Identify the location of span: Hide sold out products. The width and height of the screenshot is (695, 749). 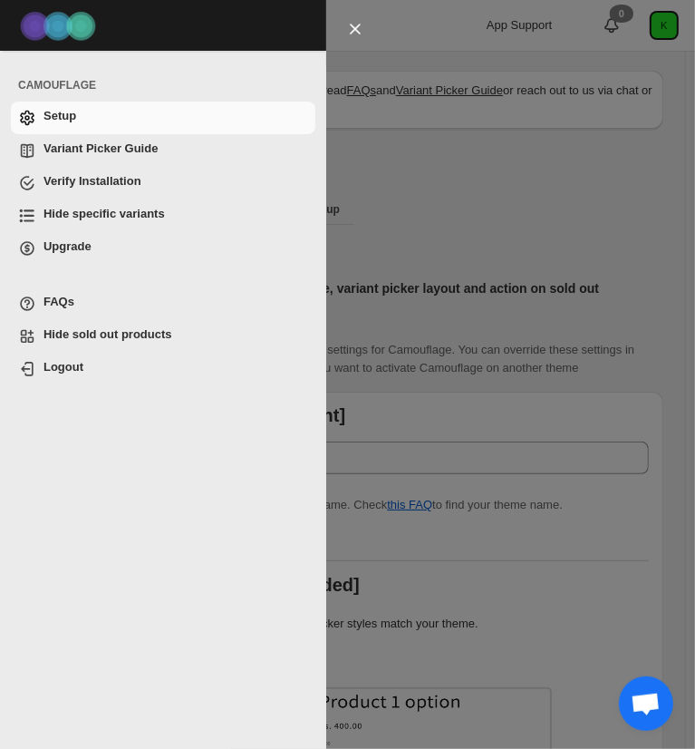
(108, 333).